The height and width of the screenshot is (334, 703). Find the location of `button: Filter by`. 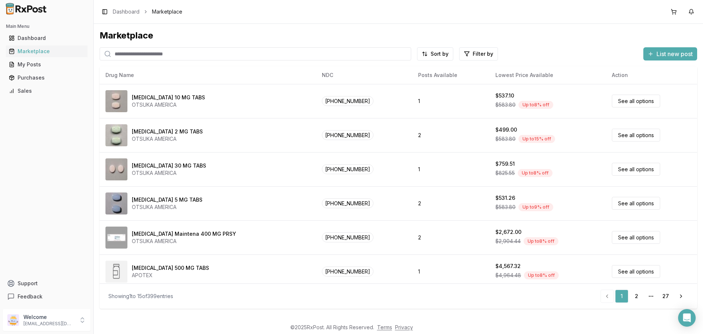

button: Filter by is located at coordinates (479, 54).